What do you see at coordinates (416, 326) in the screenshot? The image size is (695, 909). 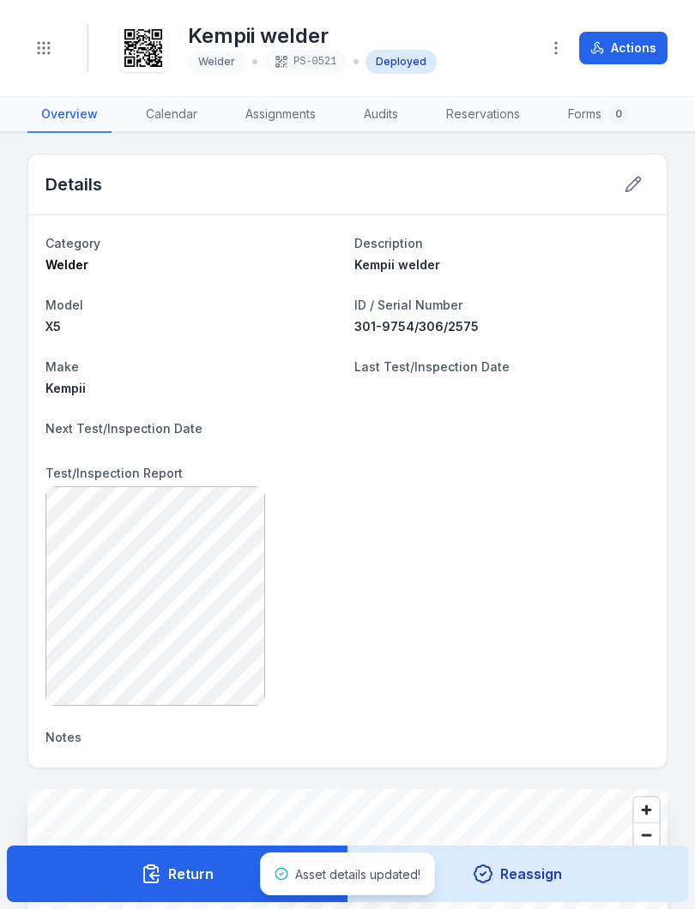 I see `span: 301-9754/306/2575` at bounding box center [416, 326].